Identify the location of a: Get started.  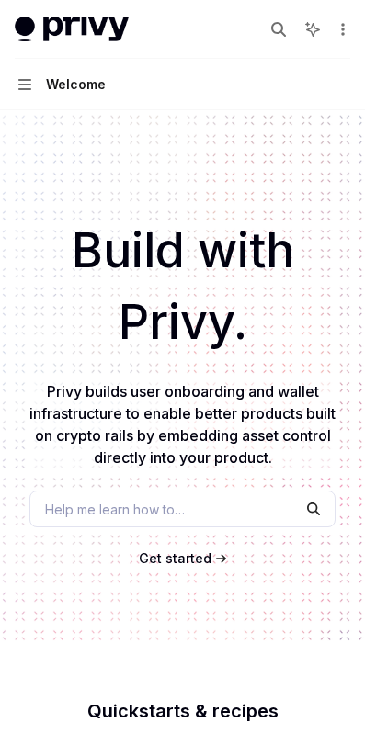
(175, 559).